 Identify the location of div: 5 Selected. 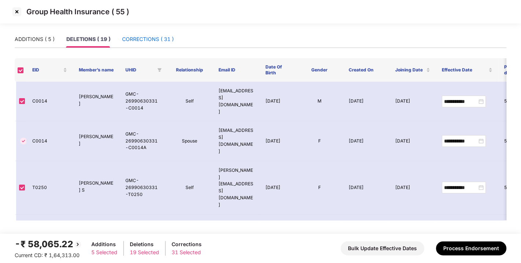
(104, 252).